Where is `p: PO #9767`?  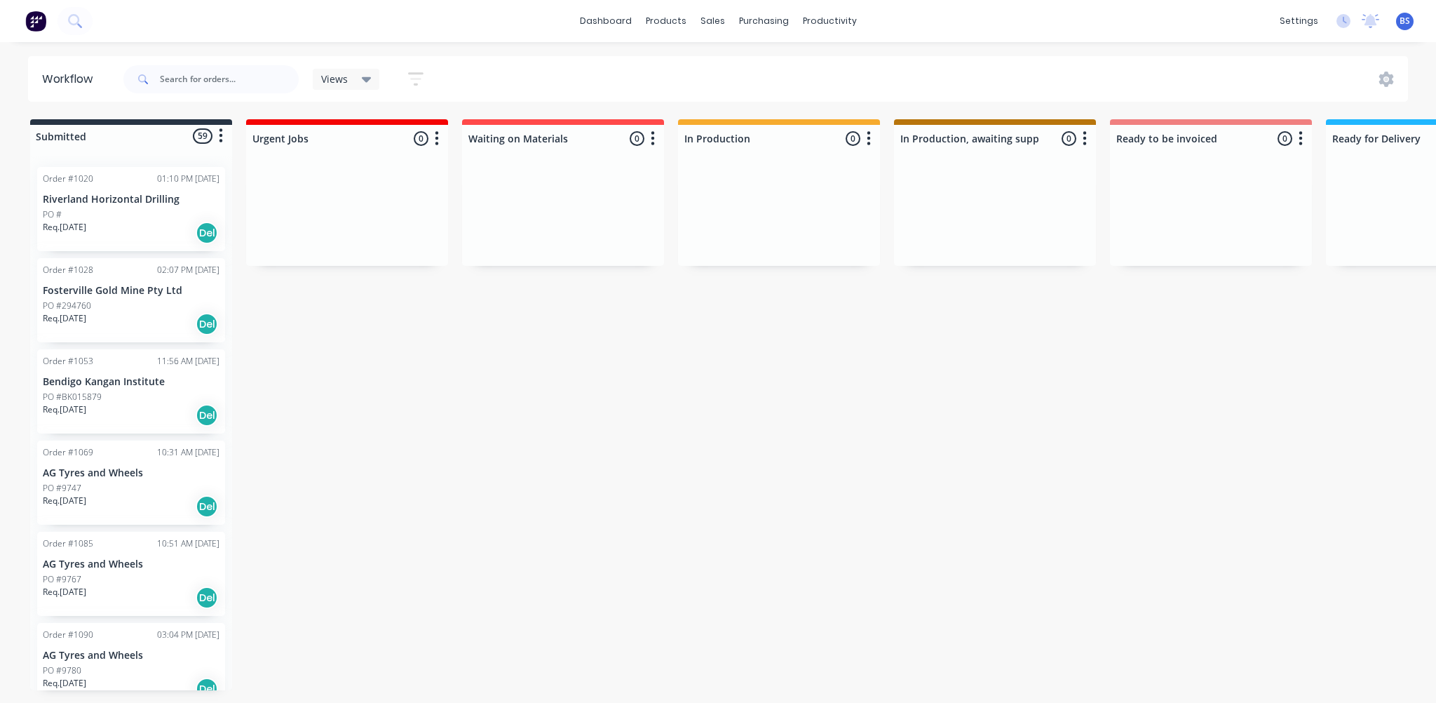 p: PO #9767 is located at coordinates (62, 579).